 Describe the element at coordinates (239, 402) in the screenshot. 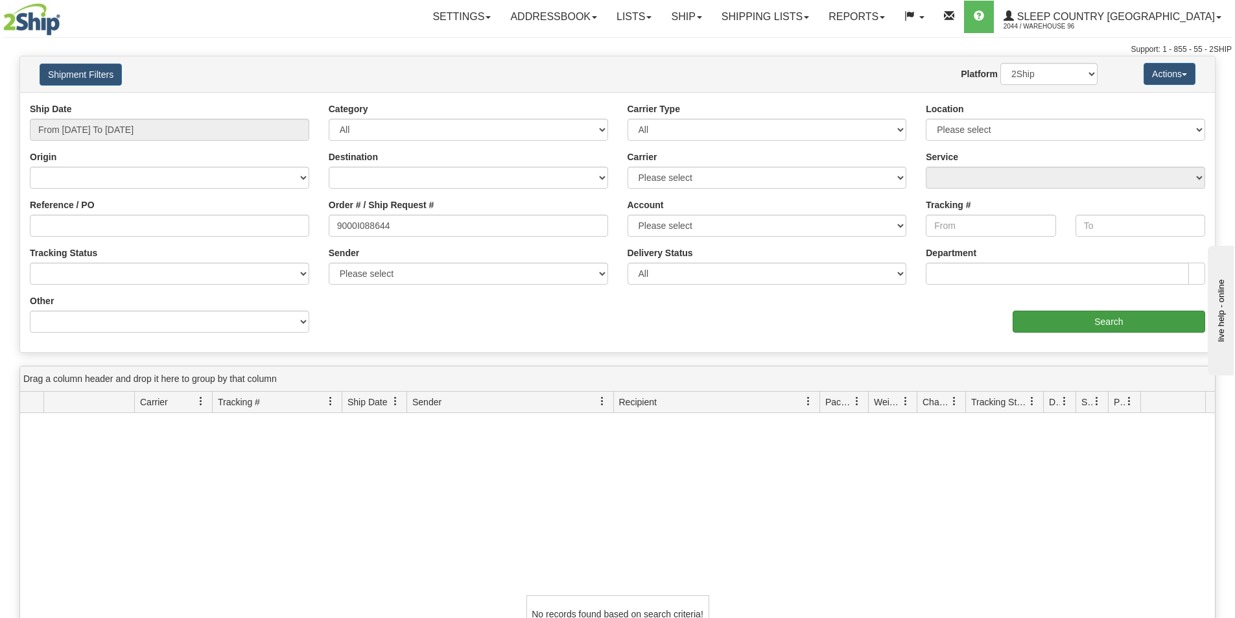

I see `span: Tracking #` at that location.